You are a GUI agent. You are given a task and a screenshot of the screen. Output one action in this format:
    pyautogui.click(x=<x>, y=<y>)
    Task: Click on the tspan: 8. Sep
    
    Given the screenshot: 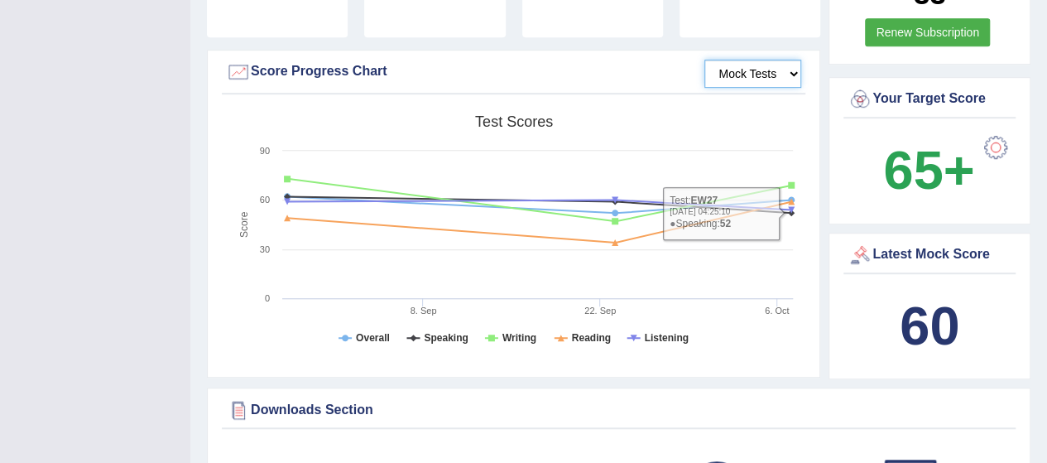 What is the action you would take?
    pyautogui.click(x=424, y=310)
    